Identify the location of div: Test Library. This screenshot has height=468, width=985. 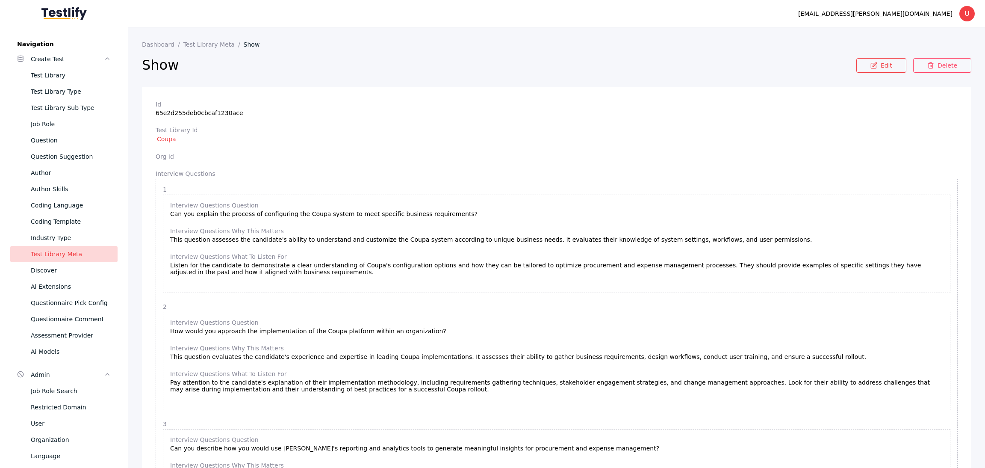
(71, 75).